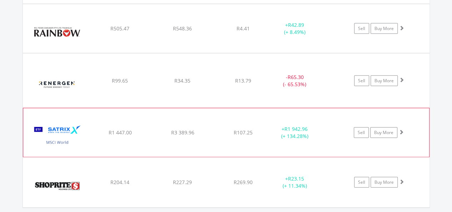 Image resolution: width=452 pixels, height=212 pixels. I want to click on span: R34.35, so click(182, 80).